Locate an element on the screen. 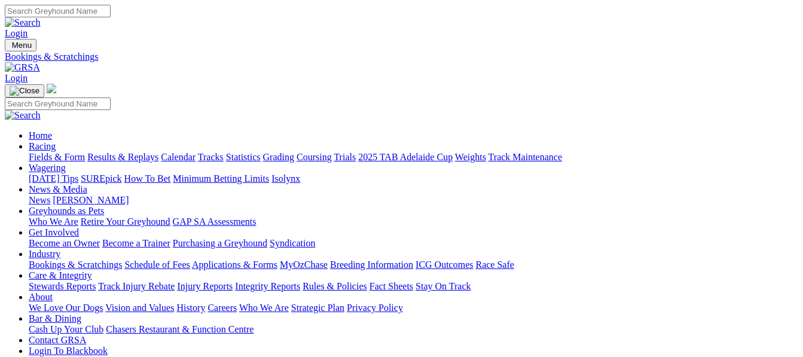 The width and height of the screenshot is (803, 357). img: logo-grsa-white.png is located at coordinates (51, 89).